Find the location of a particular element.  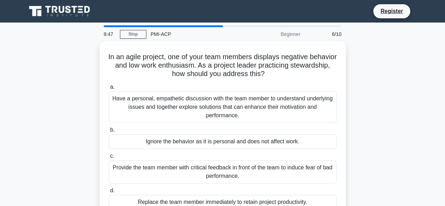

div: Beginner is located at coordinates (273, 34).